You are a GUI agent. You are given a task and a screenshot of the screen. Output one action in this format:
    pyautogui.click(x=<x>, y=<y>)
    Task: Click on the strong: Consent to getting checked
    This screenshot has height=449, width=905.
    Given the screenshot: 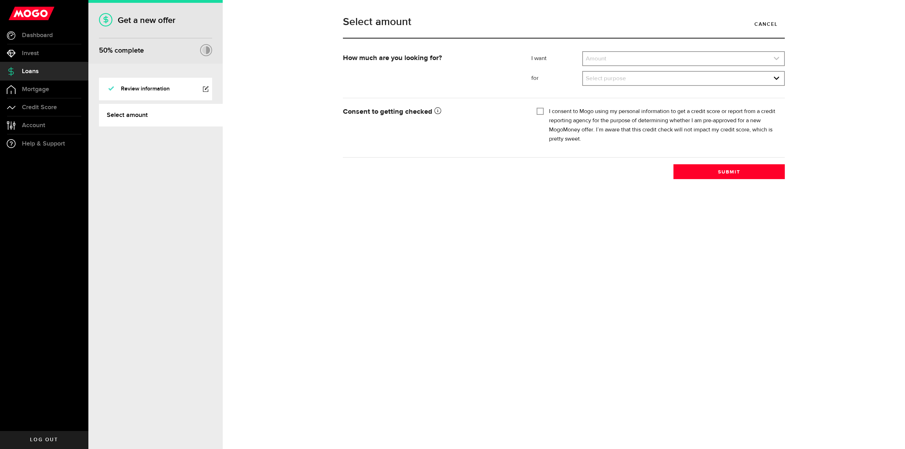 What is the action you would take?
    pyautogui.click(x=392, y=112)
    